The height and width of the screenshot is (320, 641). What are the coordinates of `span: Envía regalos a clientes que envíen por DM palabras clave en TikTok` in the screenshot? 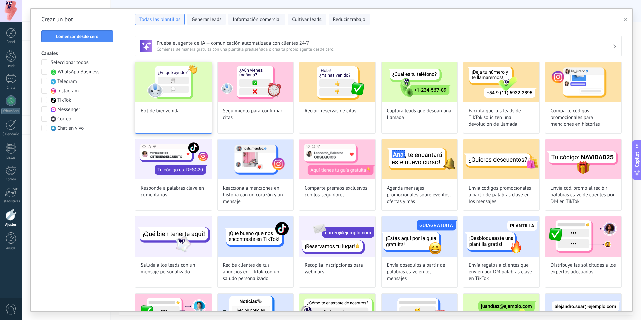 It's located at (501, 272).